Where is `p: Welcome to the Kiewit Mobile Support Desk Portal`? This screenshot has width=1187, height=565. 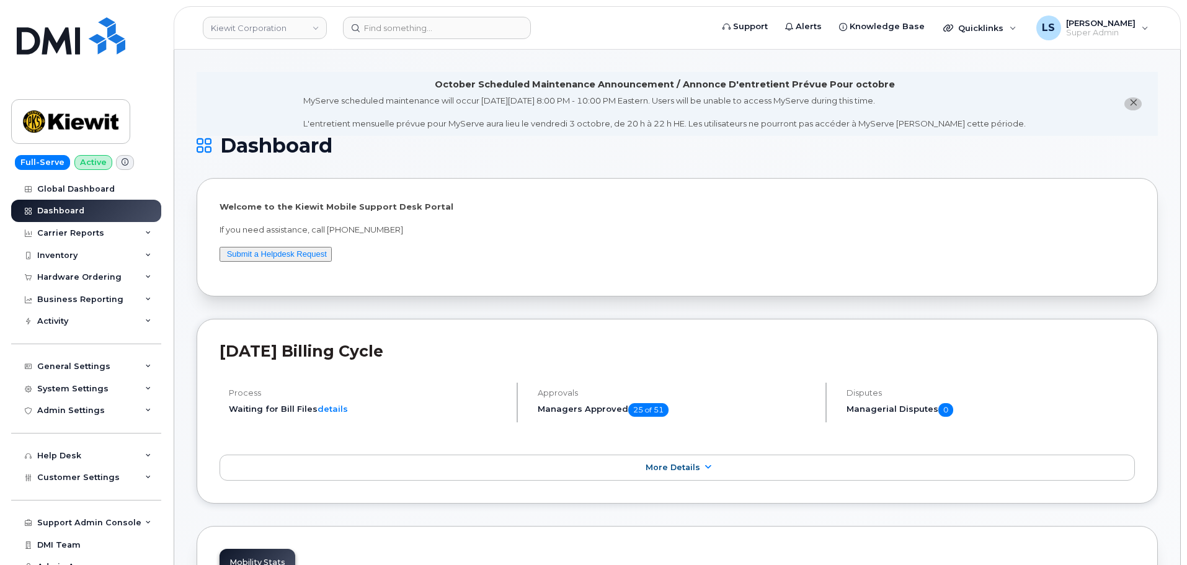
p: Welcome to the Kiewit Mobile Support Desk Portal is located at coordinates (677, 206).